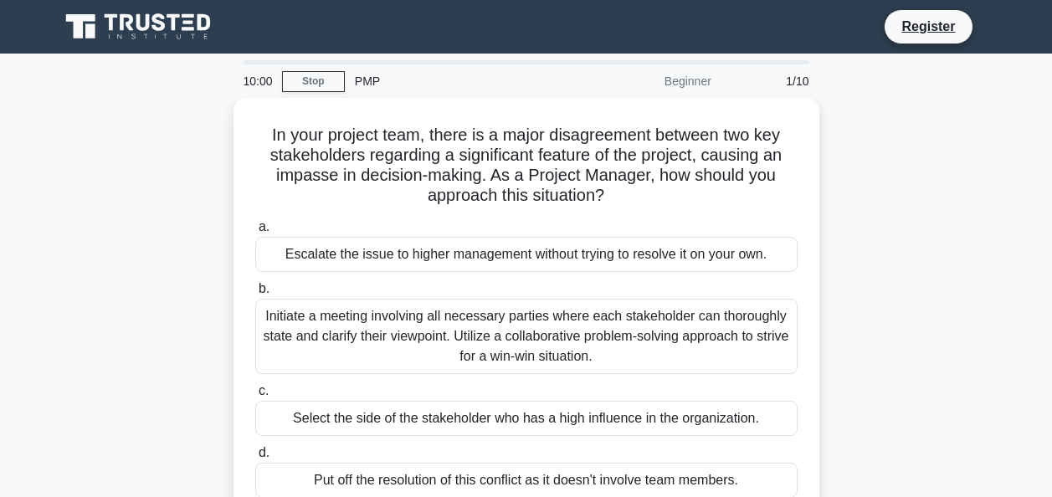  Describe the element at coordinates (527, 166) in the screenshot. I see `h5: In your project team, there is a major disagreement between two key stakeholders regarding a sign...` at that location.